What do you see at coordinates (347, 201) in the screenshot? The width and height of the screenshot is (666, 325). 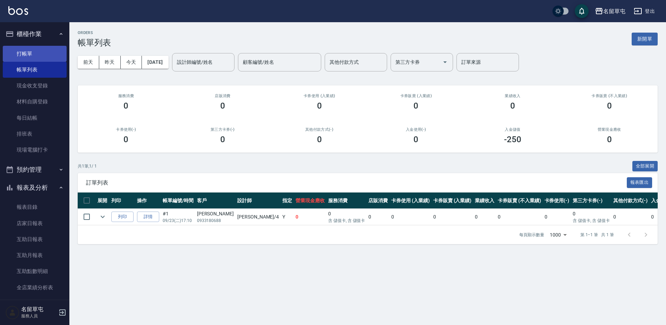 I see `th: 服務消費` at bounding box center [347, 201].